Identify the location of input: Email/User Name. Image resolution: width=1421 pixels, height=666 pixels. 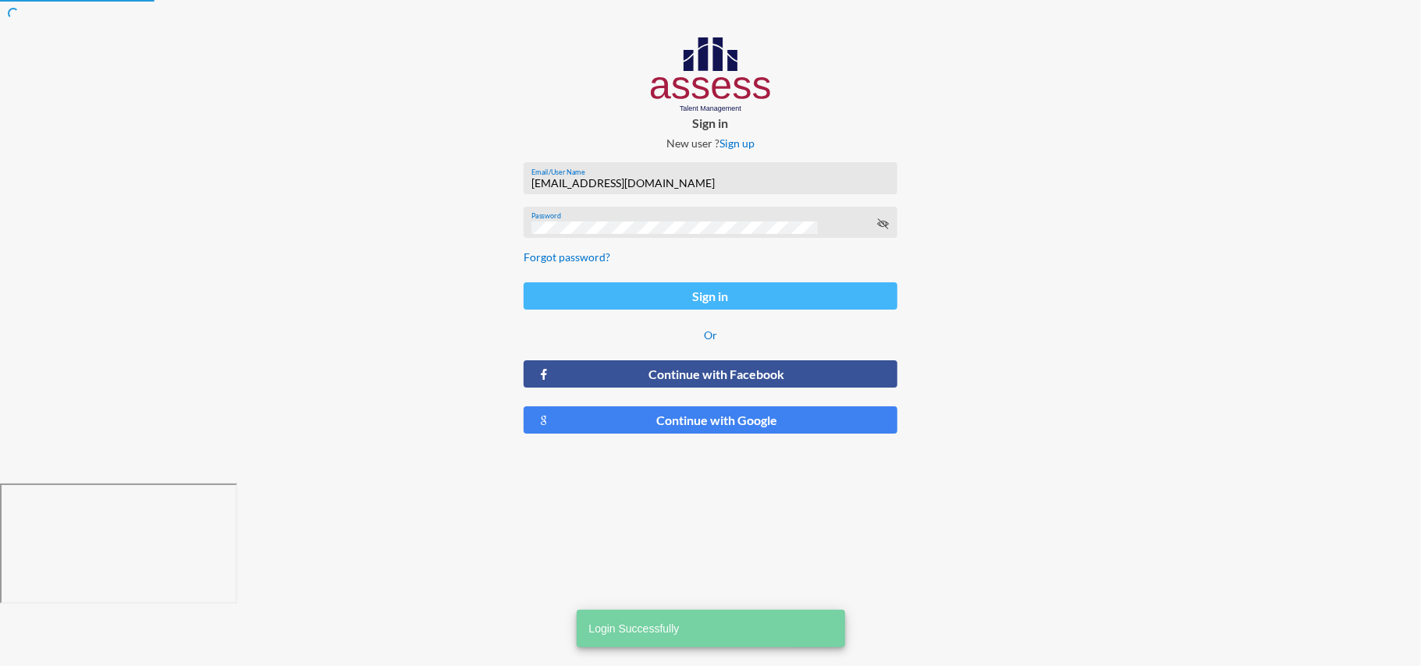
(710, 183).